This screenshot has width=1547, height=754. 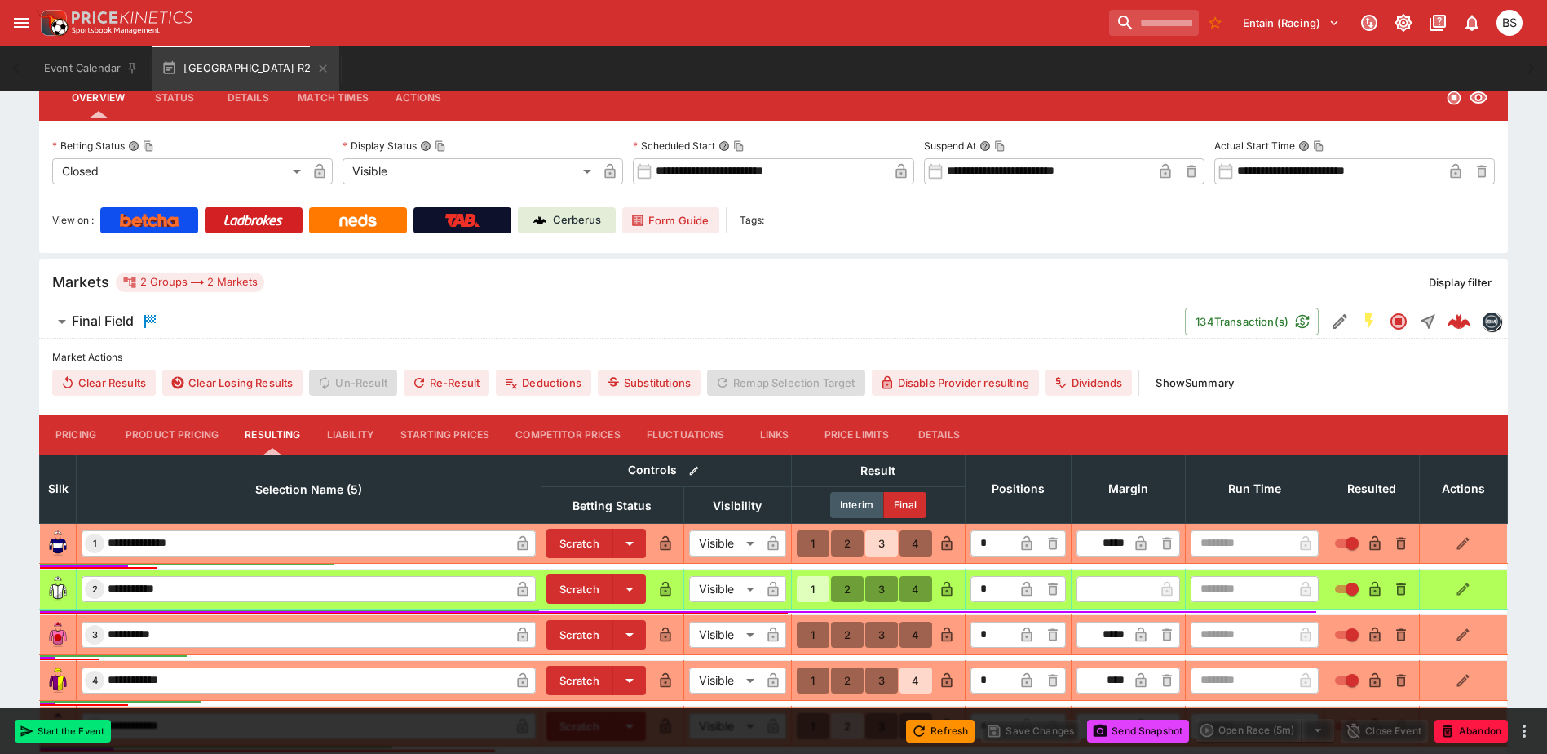 What do you see at coordinates (103, 321) in the screenshot?
I see `h6: Final Field` at bounding box center [103, 321].